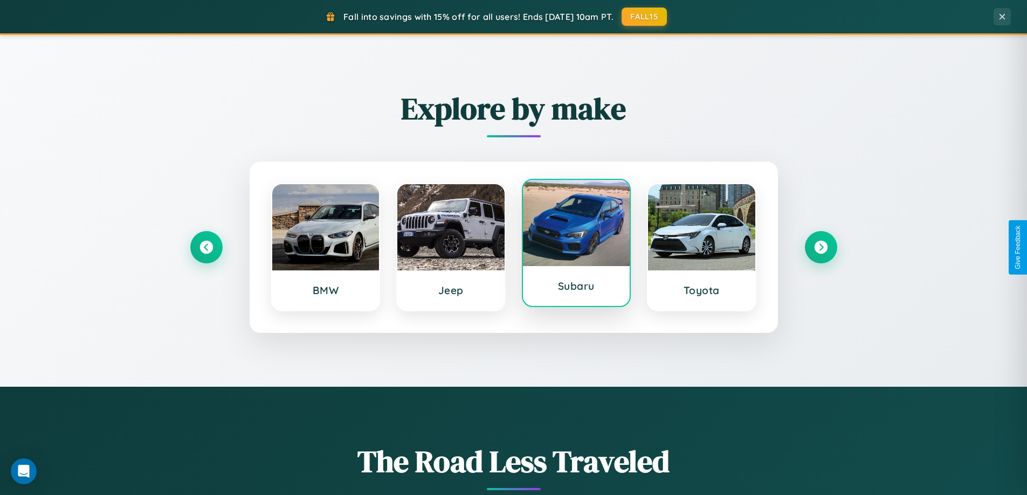  What do you see at coordinates (514, 108) in the screenshot?
I see `h2: Explore by make` at bounding box center [514, 108].